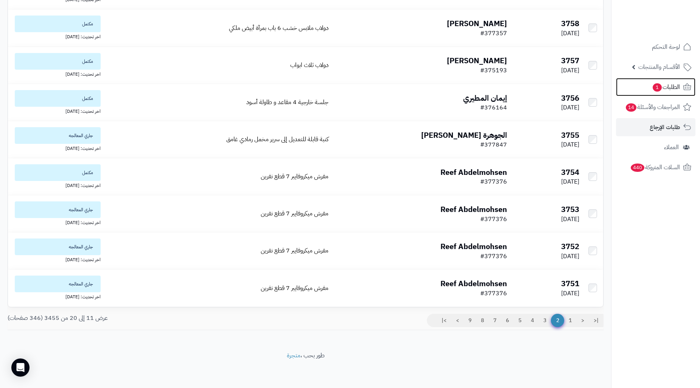  What do you see at coordinates (656, 47) in the screenshot?
I see `a: لوحة التحكم` at bounding box center [656, 47].